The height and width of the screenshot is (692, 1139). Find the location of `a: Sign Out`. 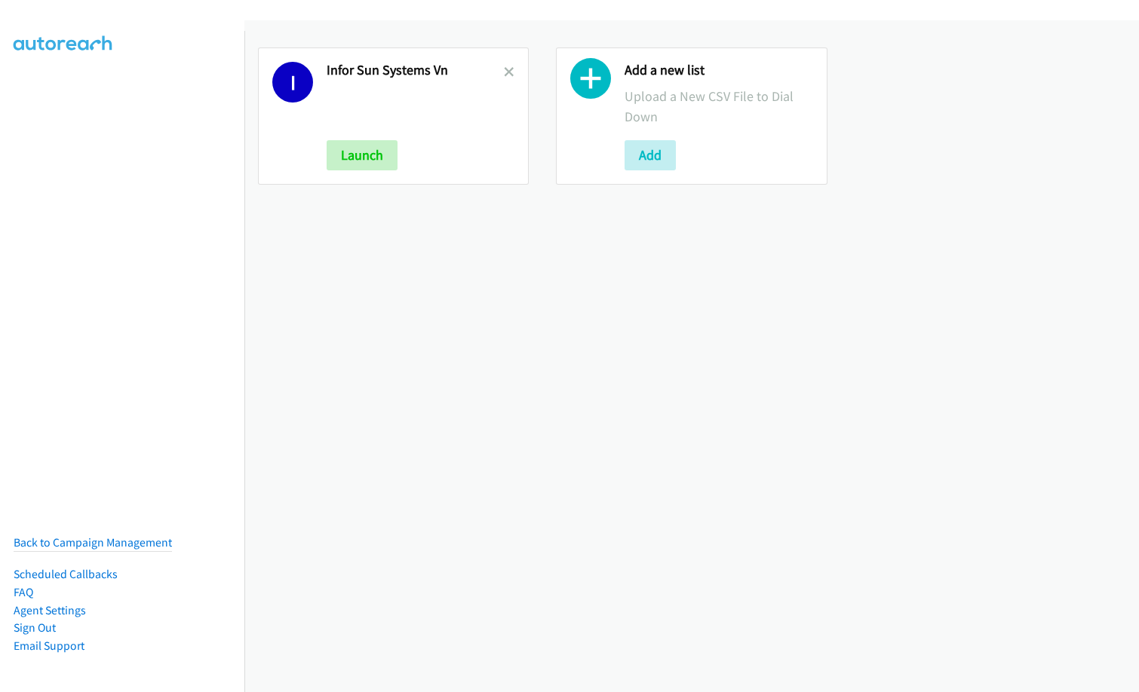

a: Sign Out is located at coordinates (35, 628).